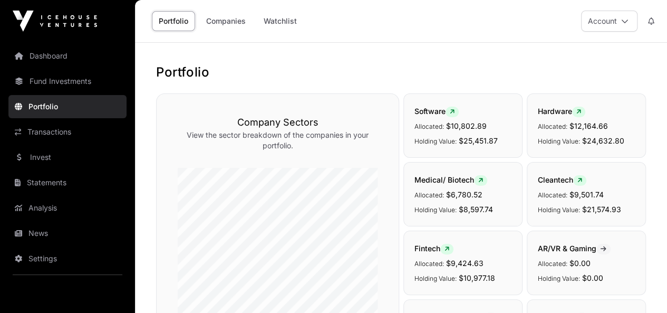 The height and width of the screenshot is (313, 667). I want to click on span: $21,574.93, so click(602, 209).